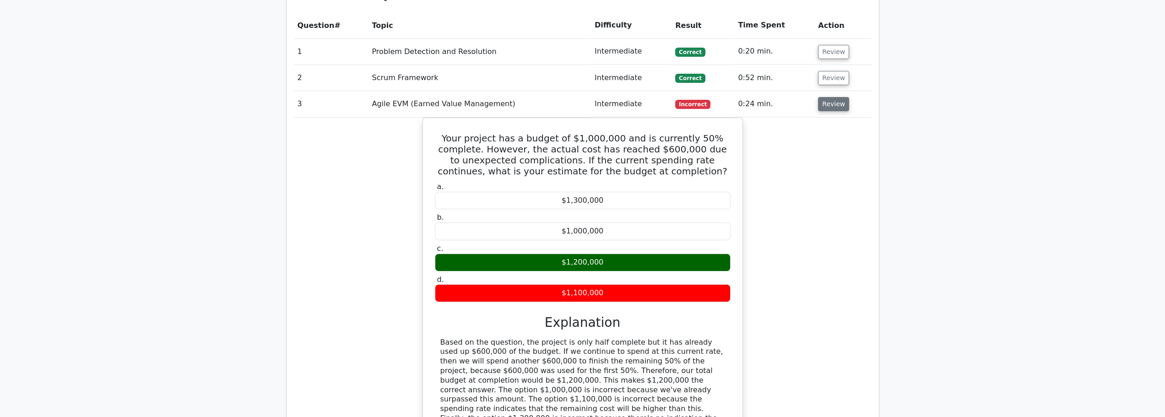 The width and height of the screenshot is (1165, 417). Describe the element at coordinates (480, 104) in the screenshot. I see `td: Agile EVM (Earned Value Management)` at that location.